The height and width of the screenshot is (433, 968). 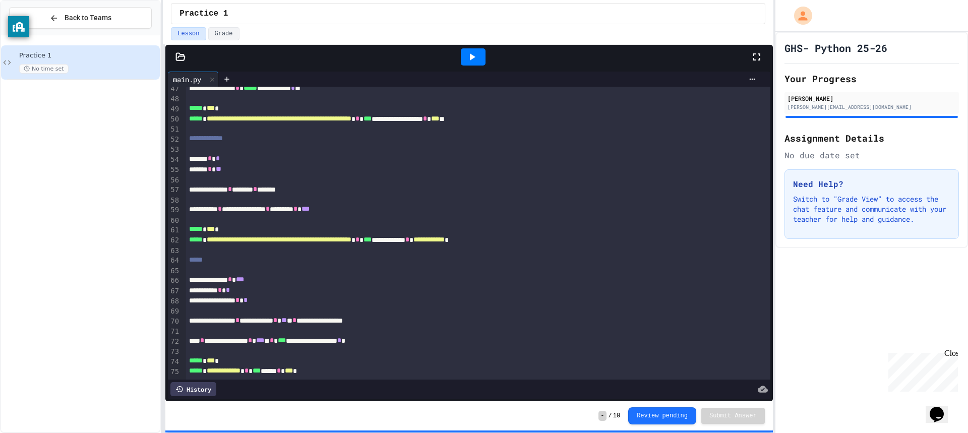 What do you see at coordinates (174, 291) in the screenshot?
I see `div: 67` at bounding box center [174, 291].